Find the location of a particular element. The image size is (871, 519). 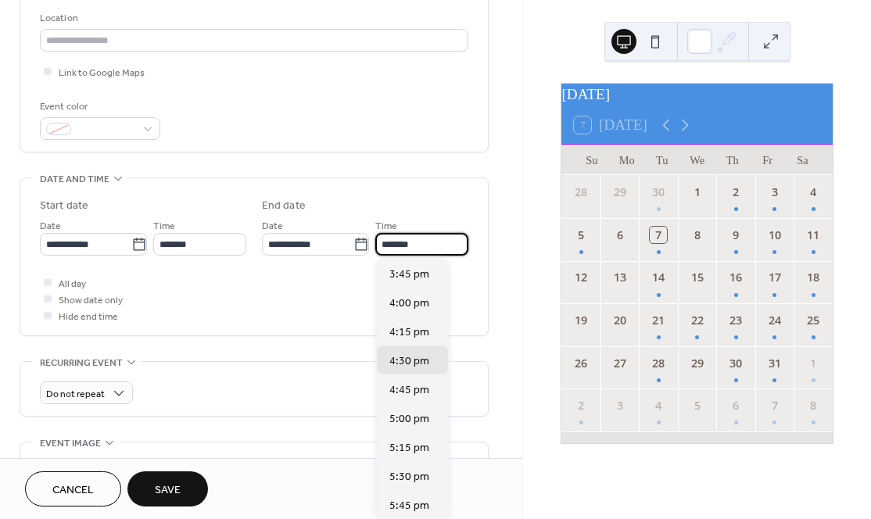

span: 4:15 pm is located at coordinates (409, 332).